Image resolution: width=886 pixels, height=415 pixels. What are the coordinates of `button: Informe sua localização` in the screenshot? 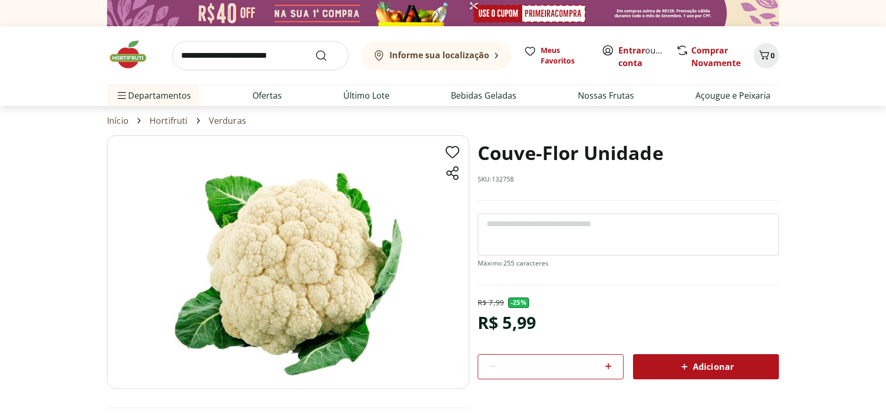 It's located at (436, 56).